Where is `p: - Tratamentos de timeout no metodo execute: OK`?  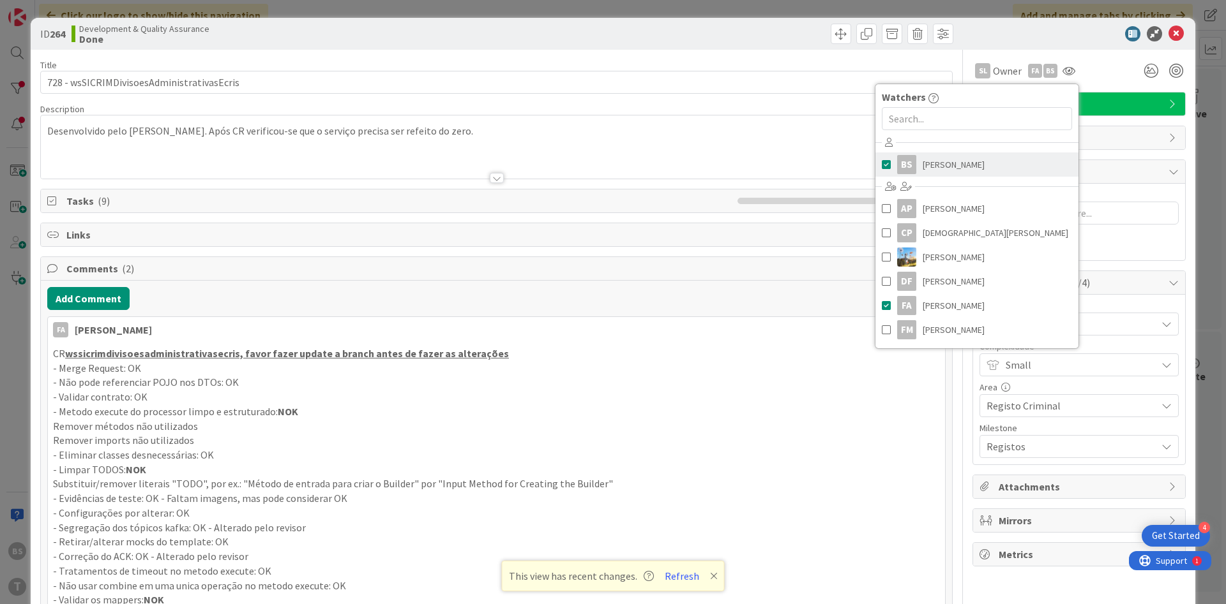
p: - Tratamentos de timeout no metodo execute: OK is located at coordinates (496, 571).